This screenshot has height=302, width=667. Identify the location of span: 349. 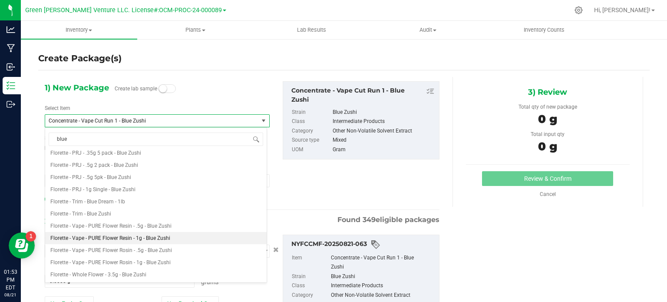
(369, 219).